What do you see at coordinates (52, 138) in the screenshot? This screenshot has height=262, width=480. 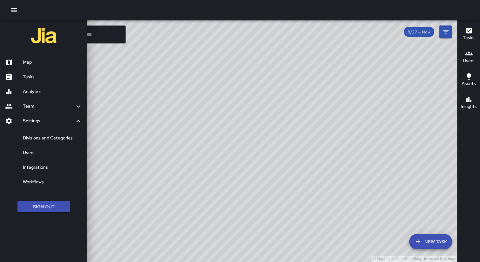 I see `h6: Divisions and Categories` at bounding box center [52, 138].